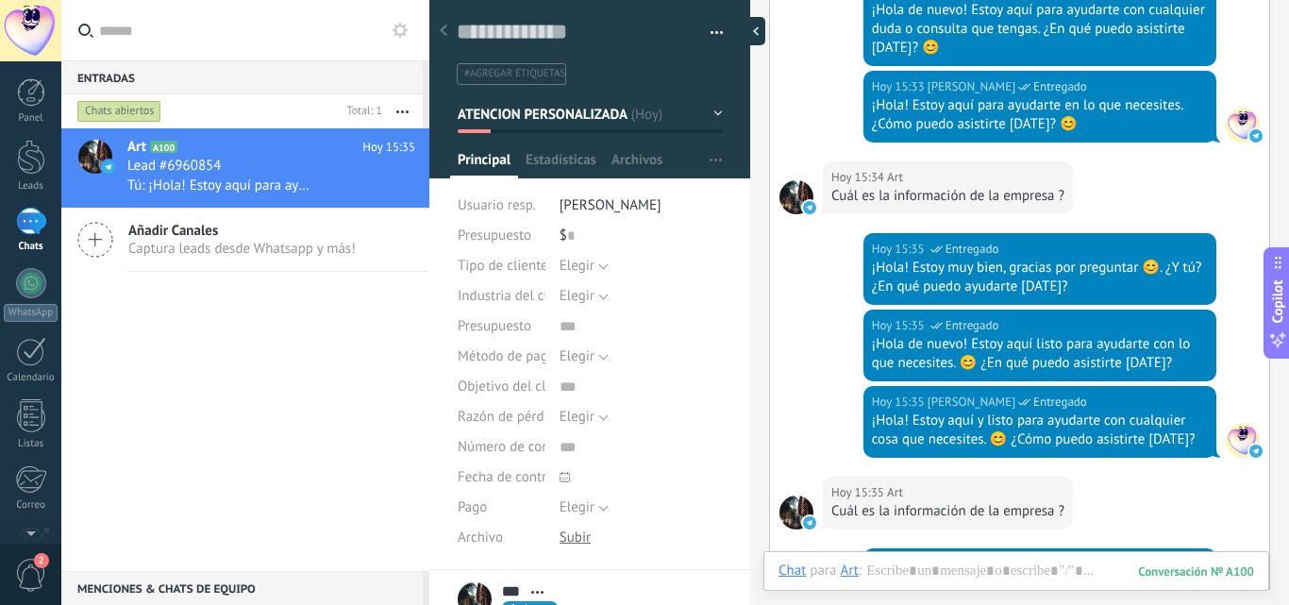 This screenshot has height=605, width=1289. What do you see at coordinates (242, 248) in the screenshot?
I see `span: Captura leads desde Whatsapp y más!` at bounding box center [242, 248].